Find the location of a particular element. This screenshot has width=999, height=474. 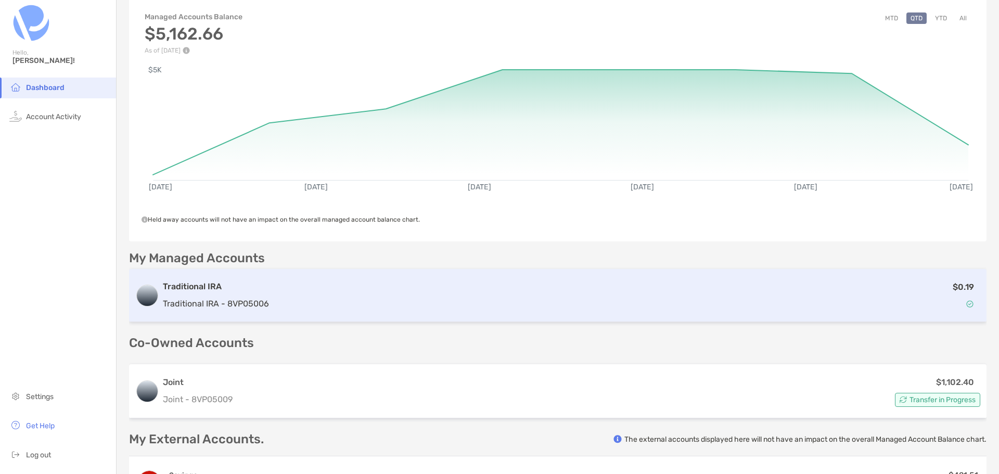

h4: Managed Accounts Balance is located at coordinates (194, 17).